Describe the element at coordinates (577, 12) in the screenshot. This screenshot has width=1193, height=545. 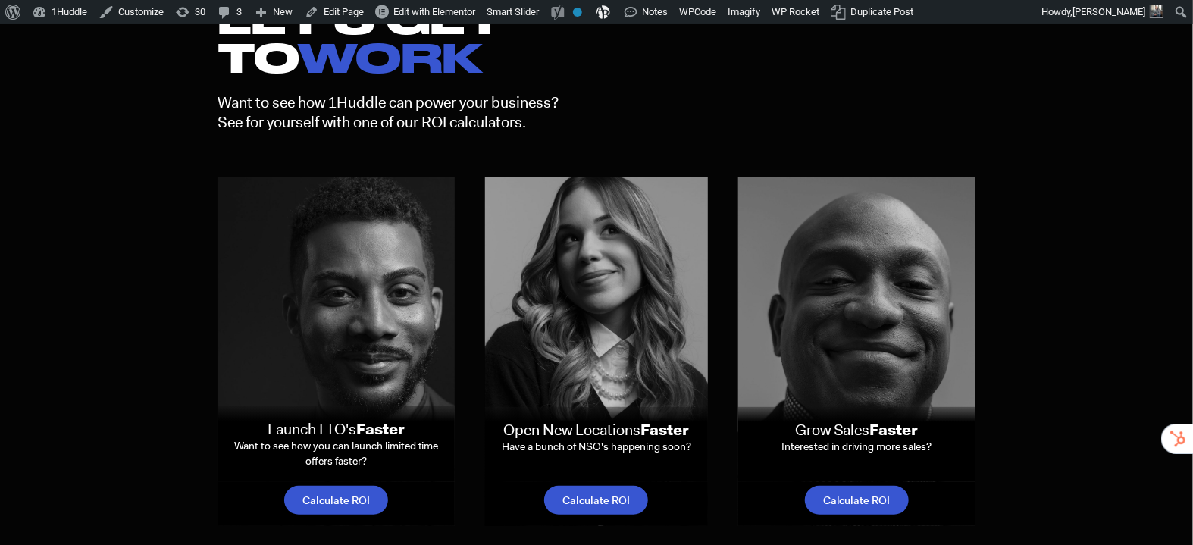
I see `div: No index` at that location.